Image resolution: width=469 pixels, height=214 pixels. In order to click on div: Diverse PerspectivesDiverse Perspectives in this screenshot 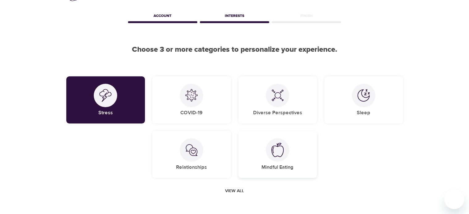, I will do `click(278, 100)`.